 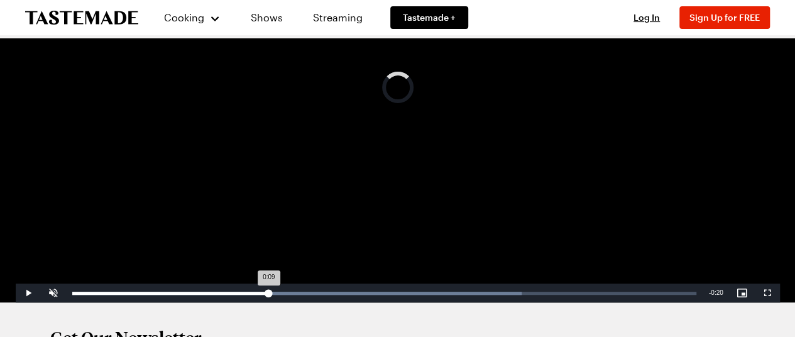 What do you see at coordinates (82, 18) in the screenshot?
I see `a: To Tastemade Home Page` at bounding box center [82, 18].